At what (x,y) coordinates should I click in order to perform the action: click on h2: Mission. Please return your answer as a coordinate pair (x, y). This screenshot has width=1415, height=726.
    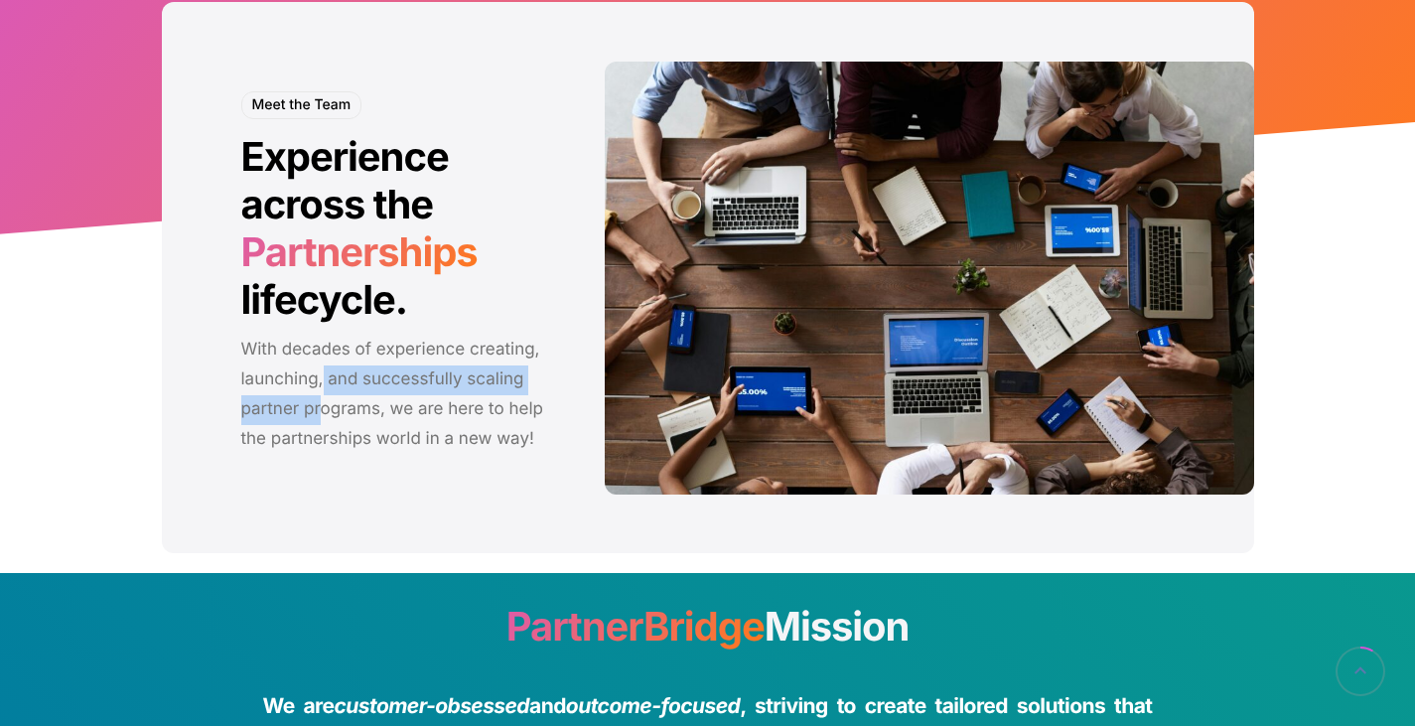
    Looking at the image, I should click on (708, 626).